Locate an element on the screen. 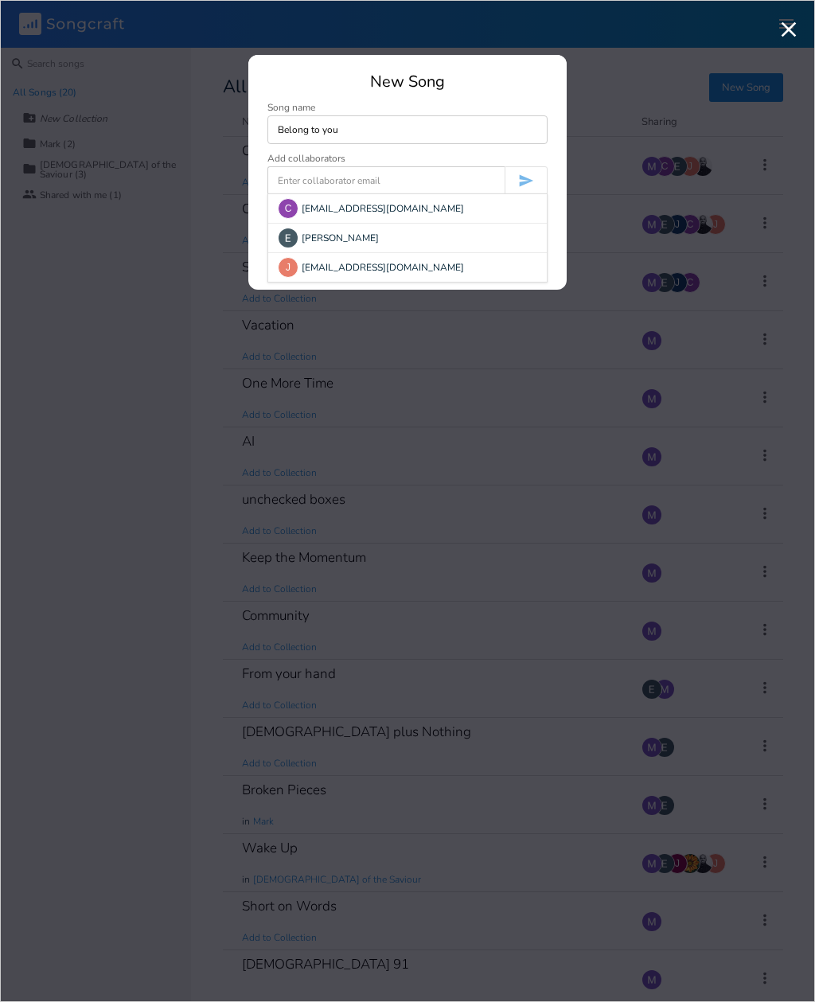  button: Invite is located at coordinates (526, 181).